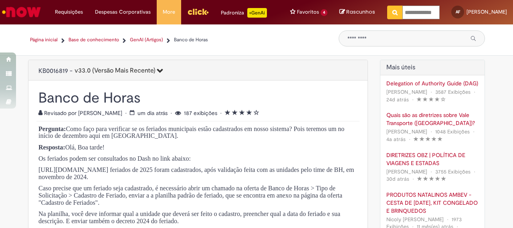 Image resolution: width=513 pixels, height=228 pixels. I want to click on time: 29/10/2021 14:50:07, so click(396, 139).